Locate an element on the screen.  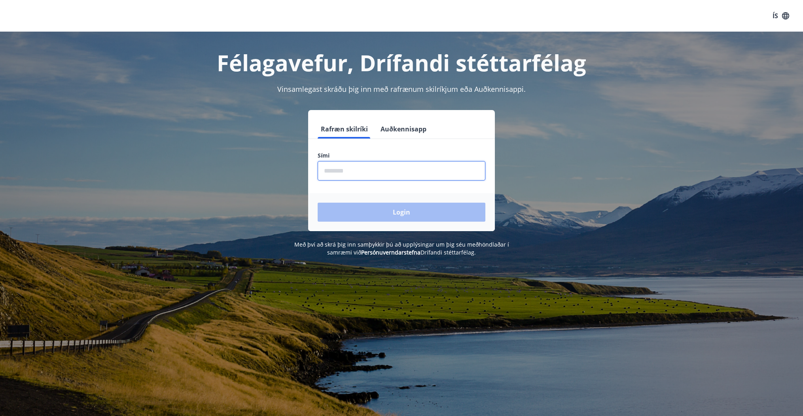
button: Auðkennisapp is located at coordinates (404, 129).